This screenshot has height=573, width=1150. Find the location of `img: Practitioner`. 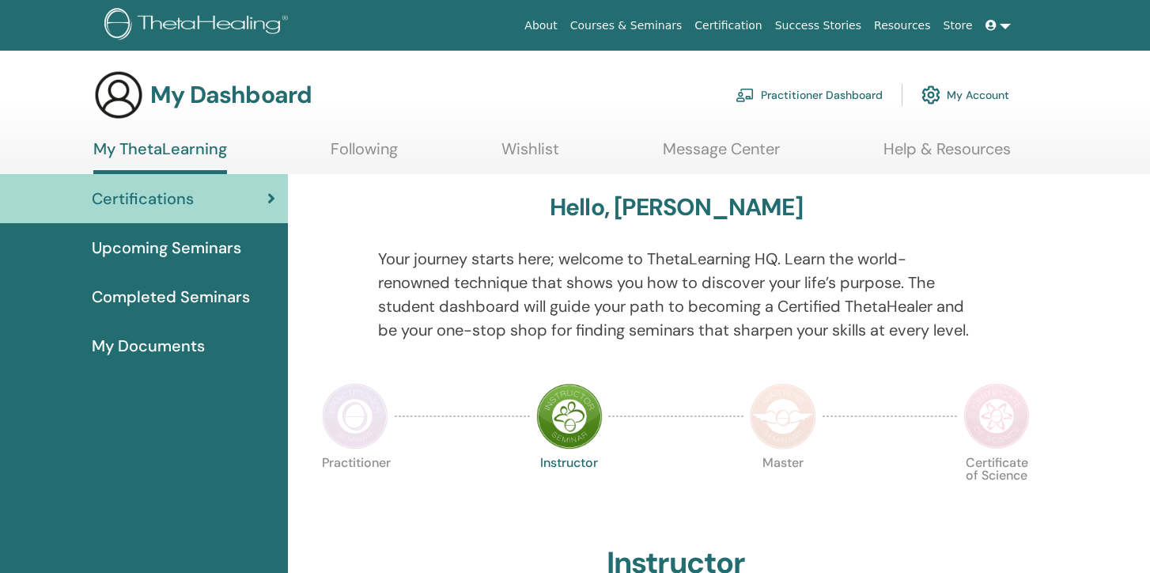

img: Practitioner is located at coordinates (355, 416).